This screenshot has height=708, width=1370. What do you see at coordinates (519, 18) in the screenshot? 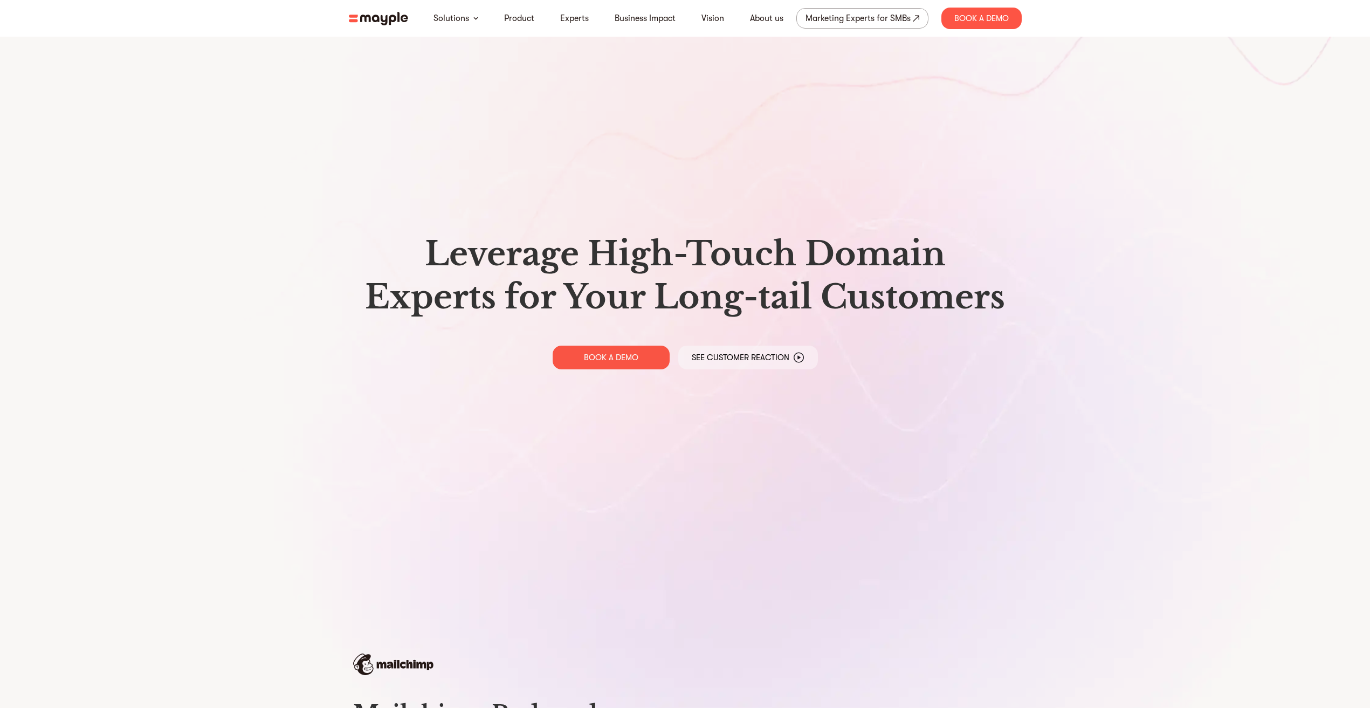
I see `a: Product` at bounding box center [519, 18].